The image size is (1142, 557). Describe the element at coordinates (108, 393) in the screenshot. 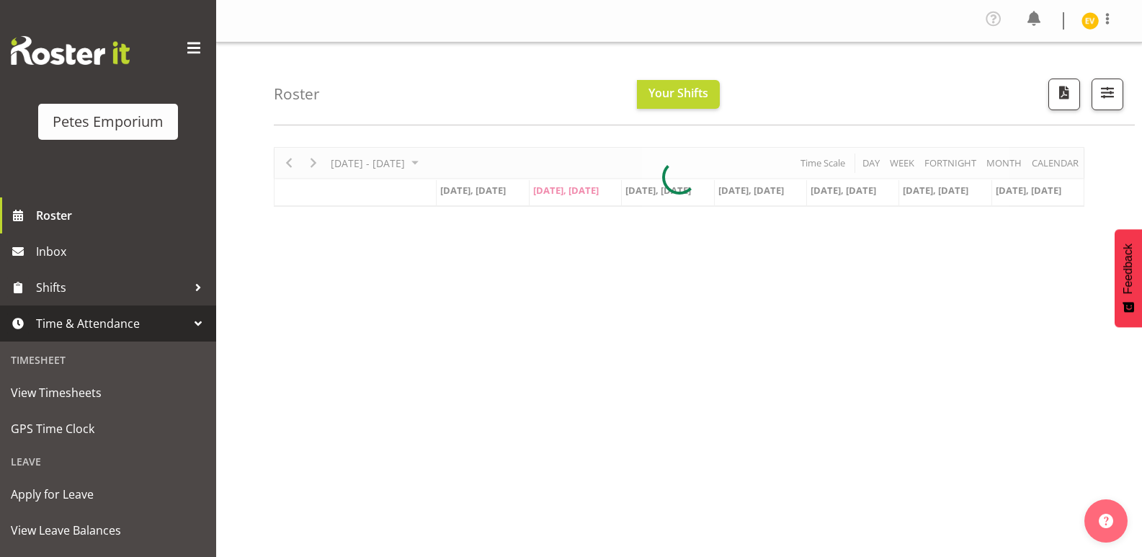

I see `a: View Timesheets` at that location.